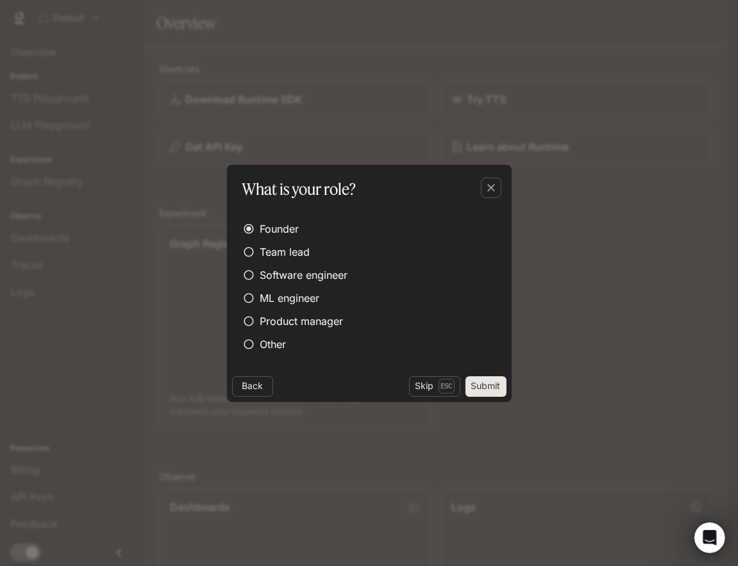 This screenshot has height=566, width=738. What do you see at coordinates (285, 252) in the screenshot?
I see `span: Team lead` at bounding box center [285, 252].